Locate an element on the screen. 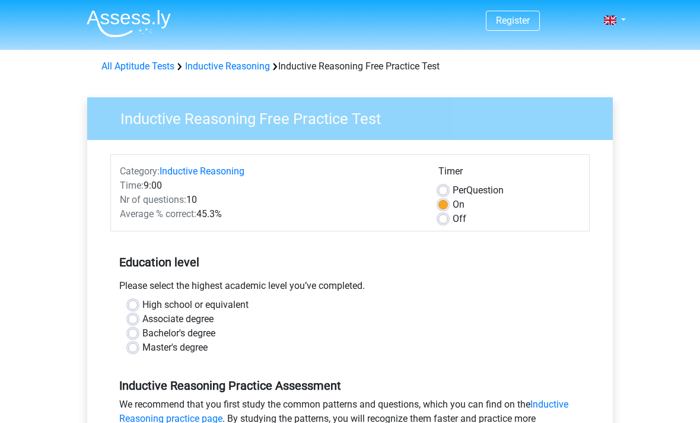 This screenshot has height=423, width=700. div: Inductive Reasoning Free Practice Test is located at coordinates (350, 66).